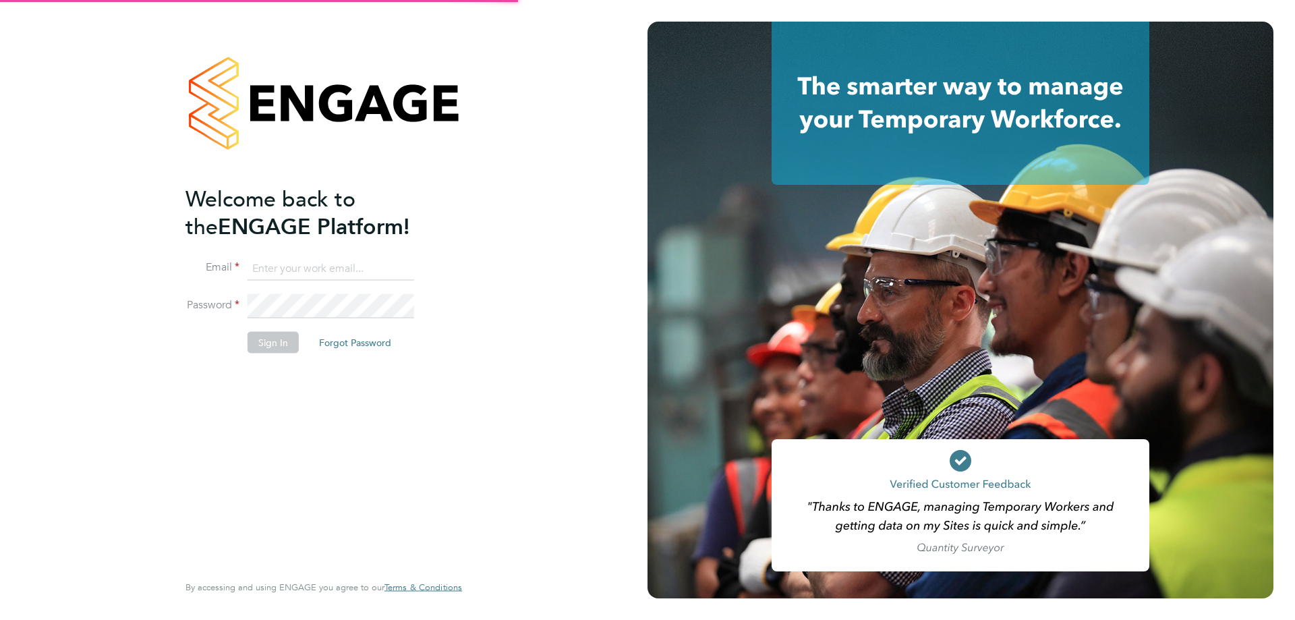 This screenshot has height=620, width=1295. What do you see at coordinates (212, 267) in the screenshot?
I see `label: Email` at bounding box center [212, 267].